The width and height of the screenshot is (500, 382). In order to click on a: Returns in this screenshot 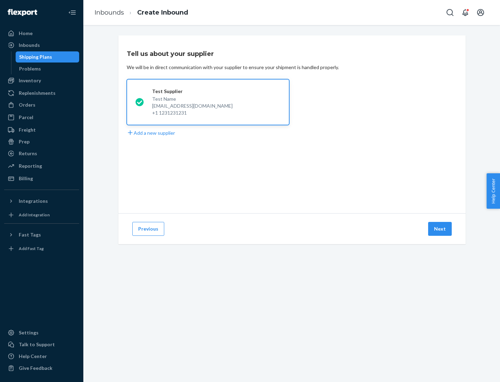, I will do `click(42, 153)`.